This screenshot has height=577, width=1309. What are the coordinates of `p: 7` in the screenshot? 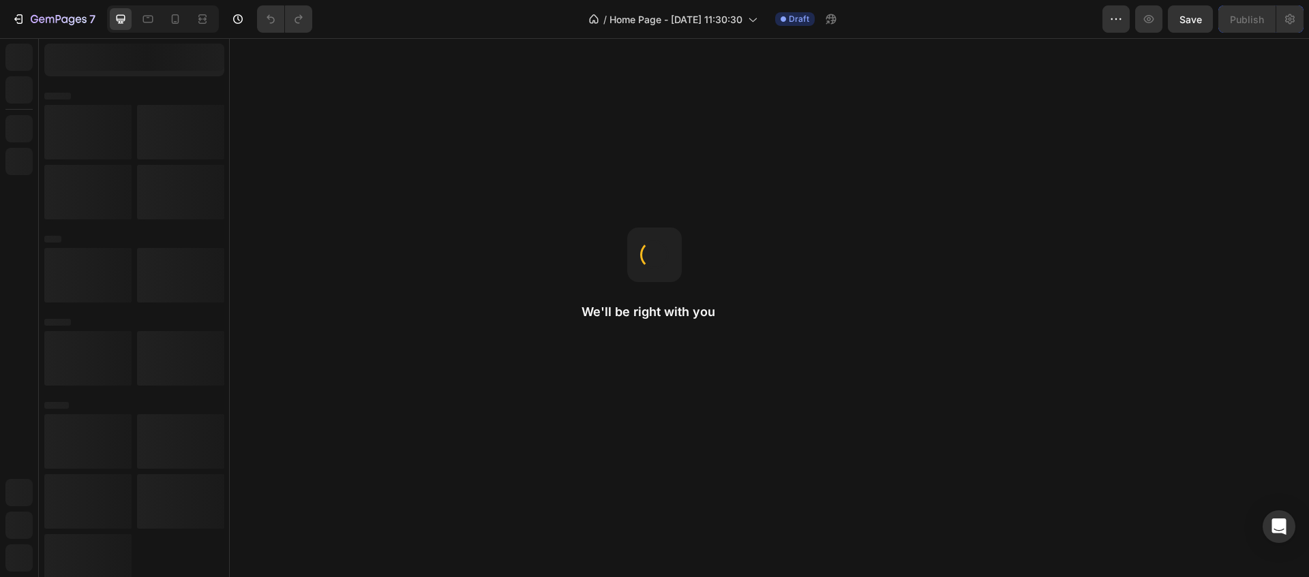 It's located at (92, 19).